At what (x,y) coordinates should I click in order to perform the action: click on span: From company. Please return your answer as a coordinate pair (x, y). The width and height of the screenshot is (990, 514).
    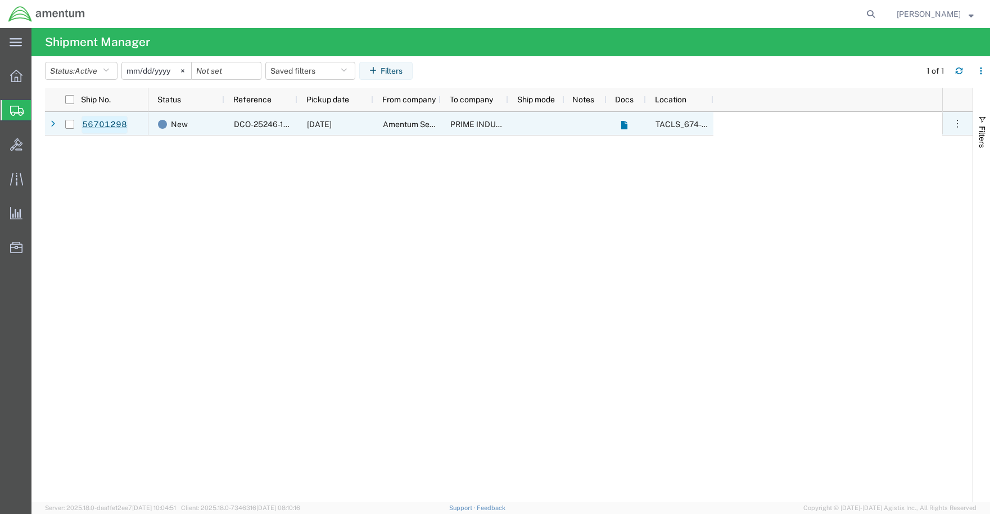
    Looking at the image, I should click on (409, 99).